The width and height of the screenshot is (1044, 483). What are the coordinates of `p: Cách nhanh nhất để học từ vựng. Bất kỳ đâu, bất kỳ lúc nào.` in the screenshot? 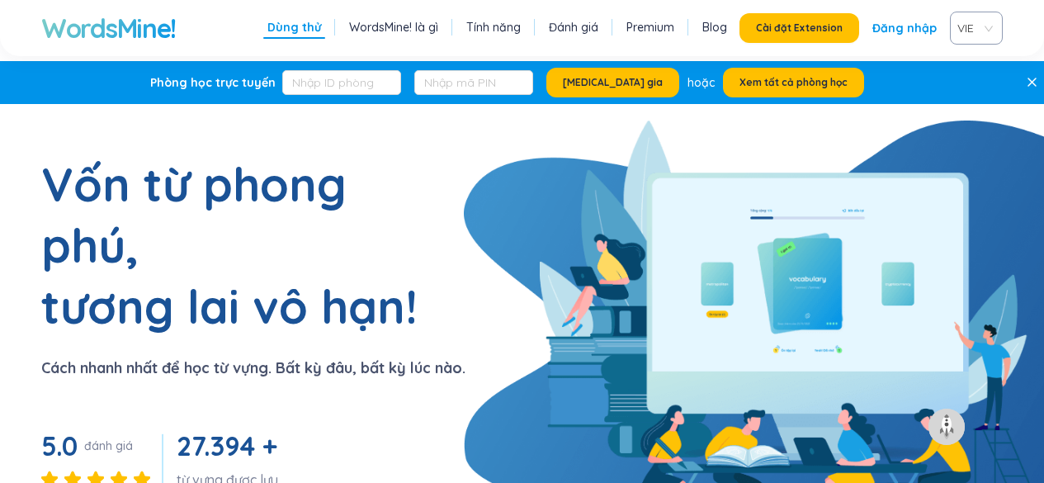 It's located at (253, 368).